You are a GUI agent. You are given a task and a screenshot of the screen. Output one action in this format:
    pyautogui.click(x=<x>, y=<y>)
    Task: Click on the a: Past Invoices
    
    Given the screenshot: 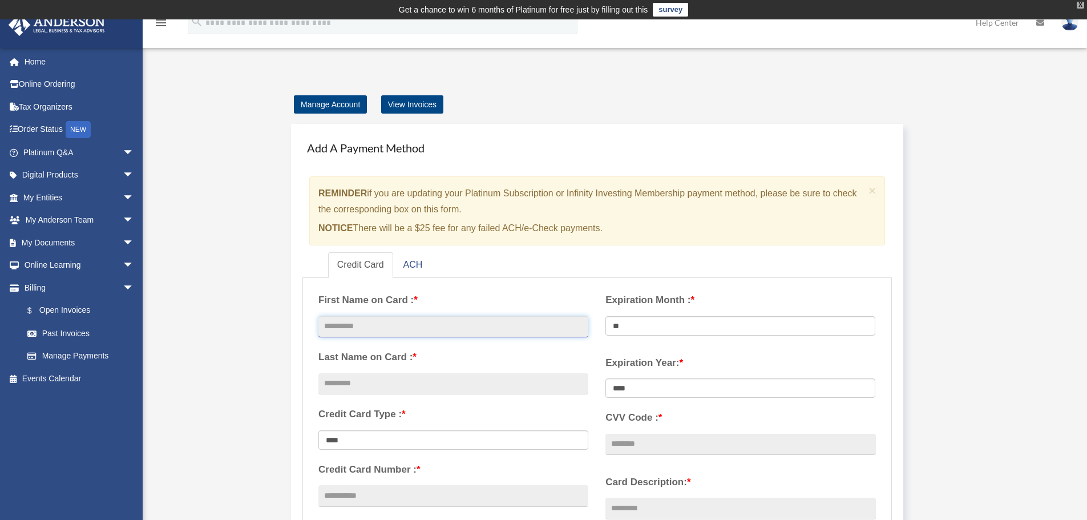 What is the action you would take?
    pyautogui.click(x=83, y=333)
    